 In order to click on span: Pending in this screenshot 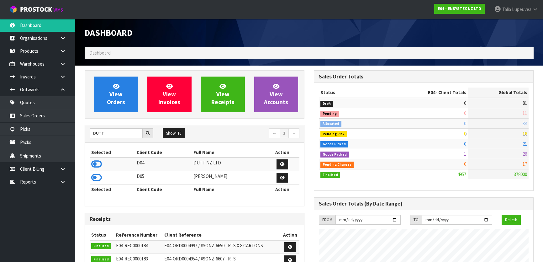, I will do `click(329, 114)`.